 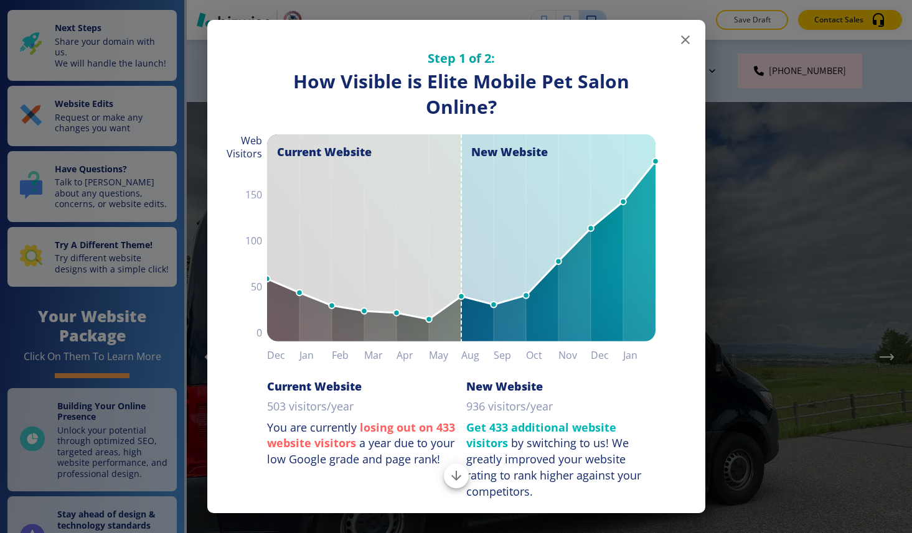 What do you see at coordinates (510, 355) in the screenshot?
I see `h6: Sep` at bounding box center [510, 355].